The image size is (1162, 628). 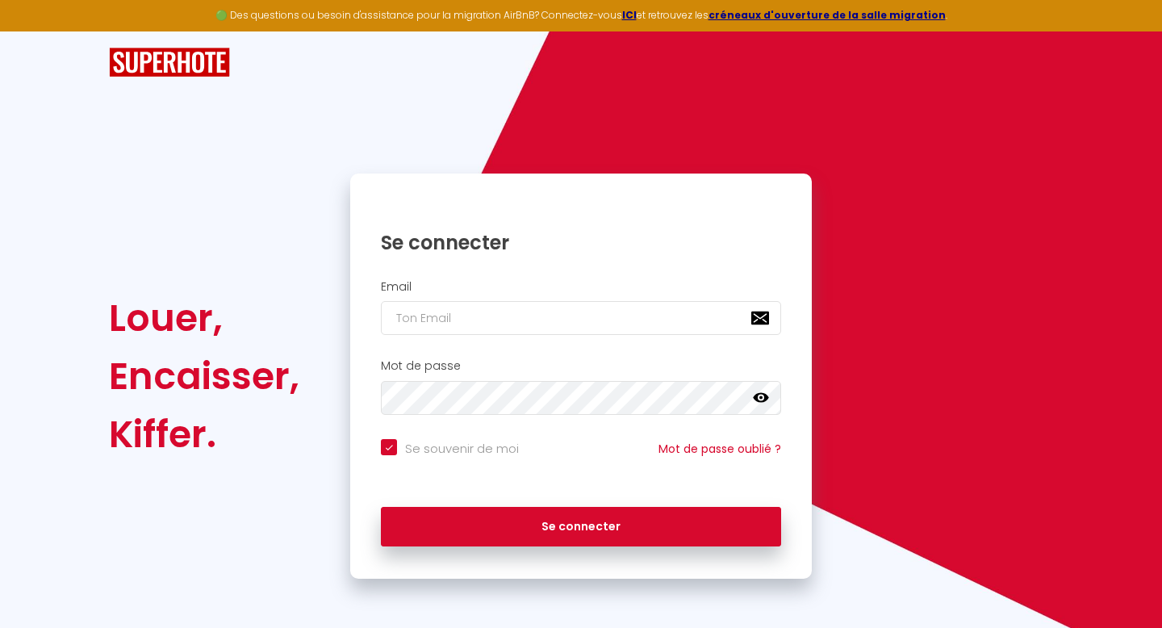 What do you see at coordinates (581, 286) in the screenshot?
I see `h2: Email` at bounding box center [581, 286].